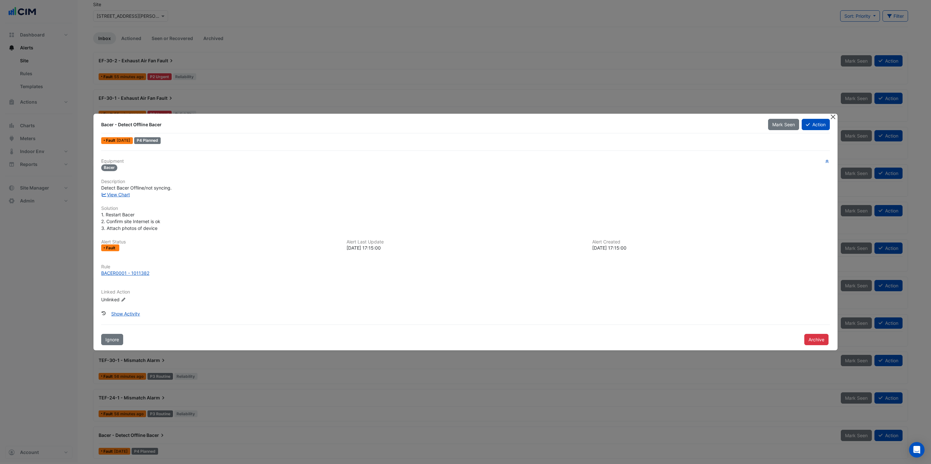 The image size is (931, 464). Describe the element at coordinates (220, 242) in the screenshot. I see `h6: Alert Status` at that location.